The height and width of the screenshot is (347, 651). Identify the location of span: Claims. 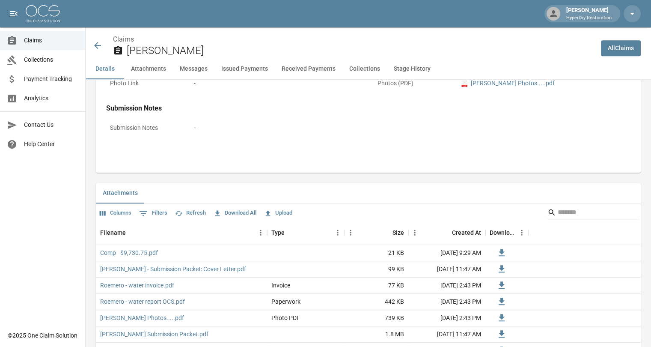
(51, 40).